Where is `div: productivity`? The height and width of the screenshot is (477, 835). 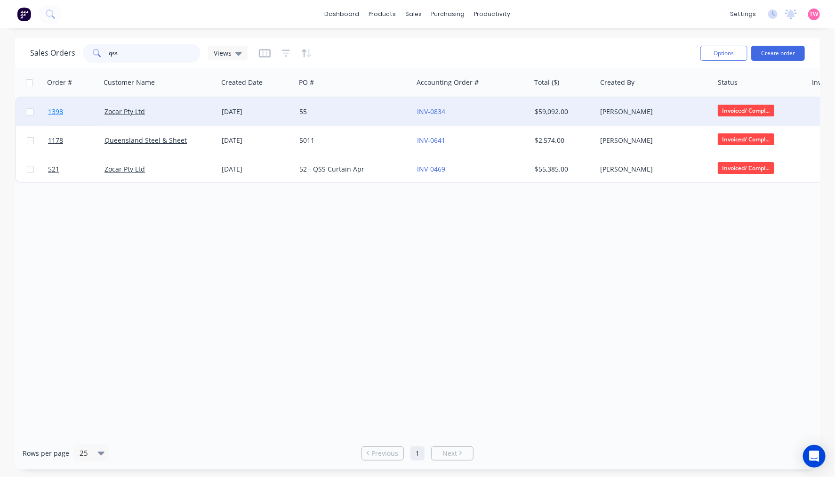 div: productivity is located at coordinates (493, 14).